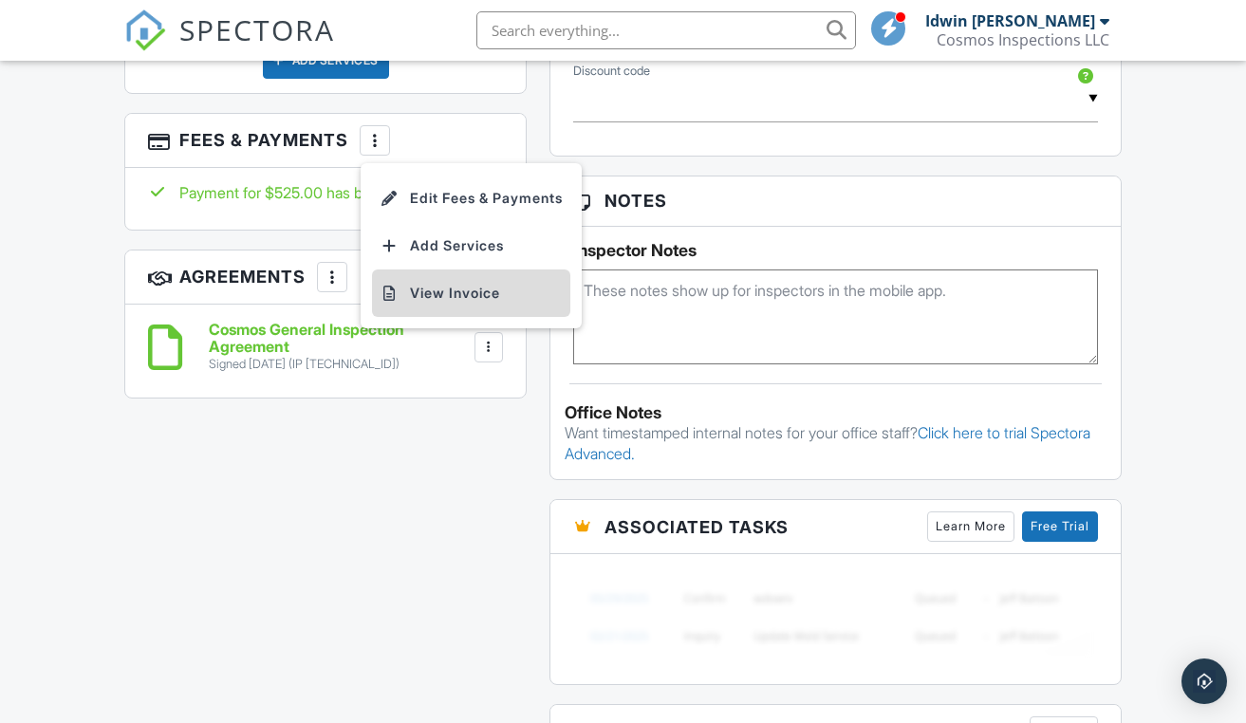  Describe the element at coordinates (697, 527) in the screenshot. I see `span: Associated Tasks` at that location.